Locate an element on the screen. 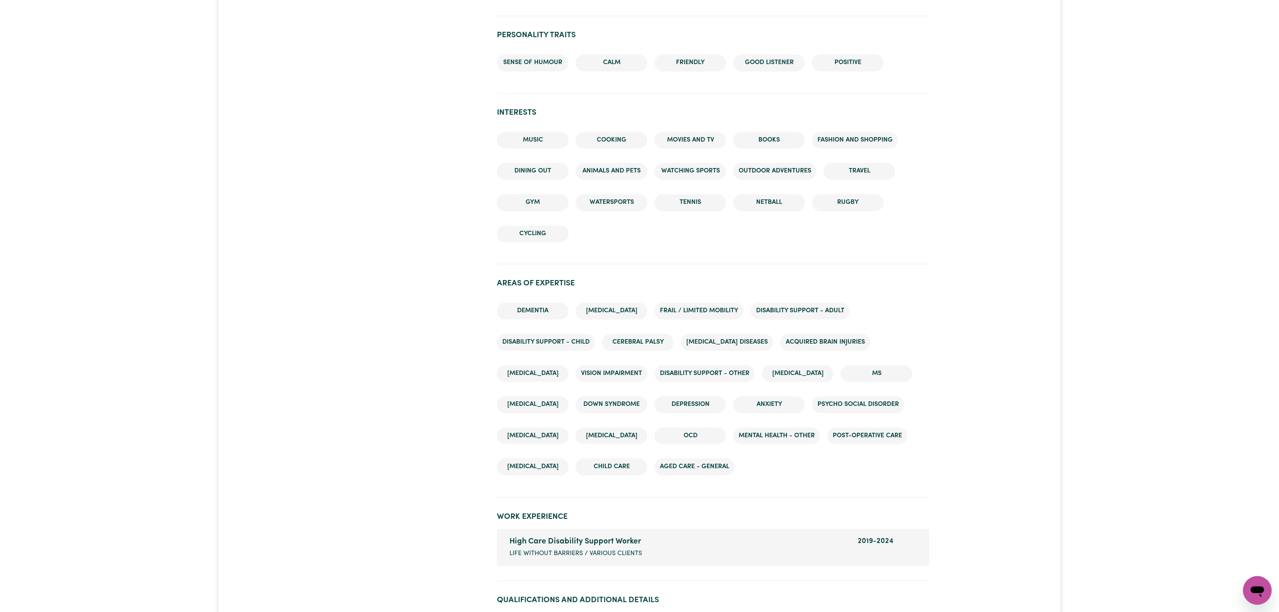  li: Calm is located at coordinates (612, 63).